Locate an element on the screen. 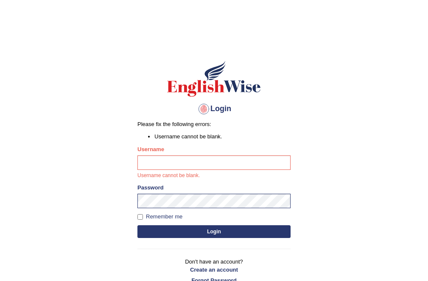 The image size is (428, 281). button: Login is located at coordinates (214, 232).